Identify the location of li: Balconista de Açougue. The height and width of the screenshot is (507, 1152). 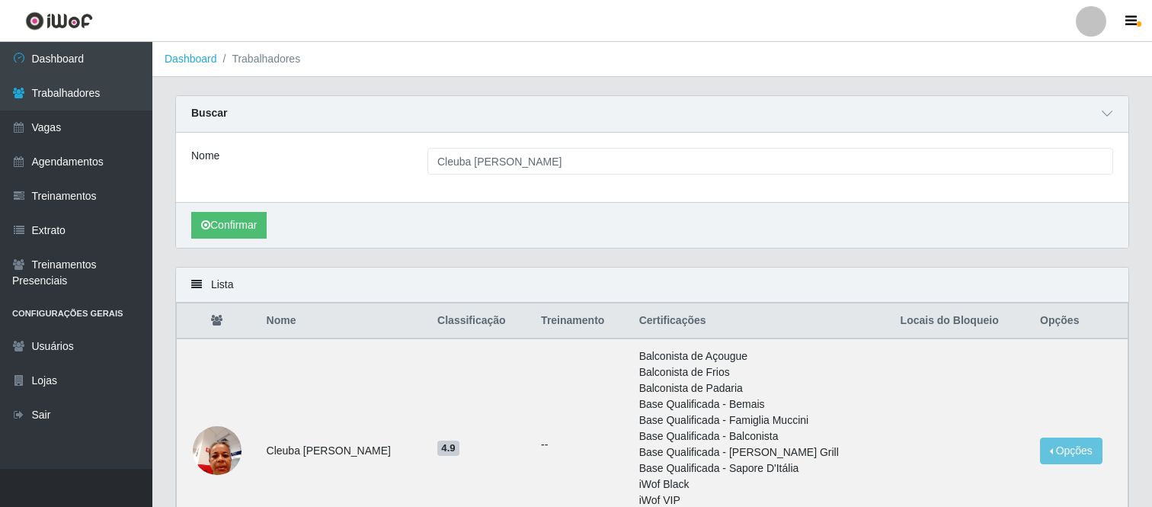
(761, 356).